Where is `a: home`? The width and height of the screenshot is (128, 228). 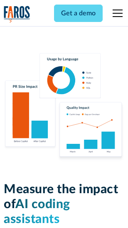 a: home is located at coordinates (17, 14).